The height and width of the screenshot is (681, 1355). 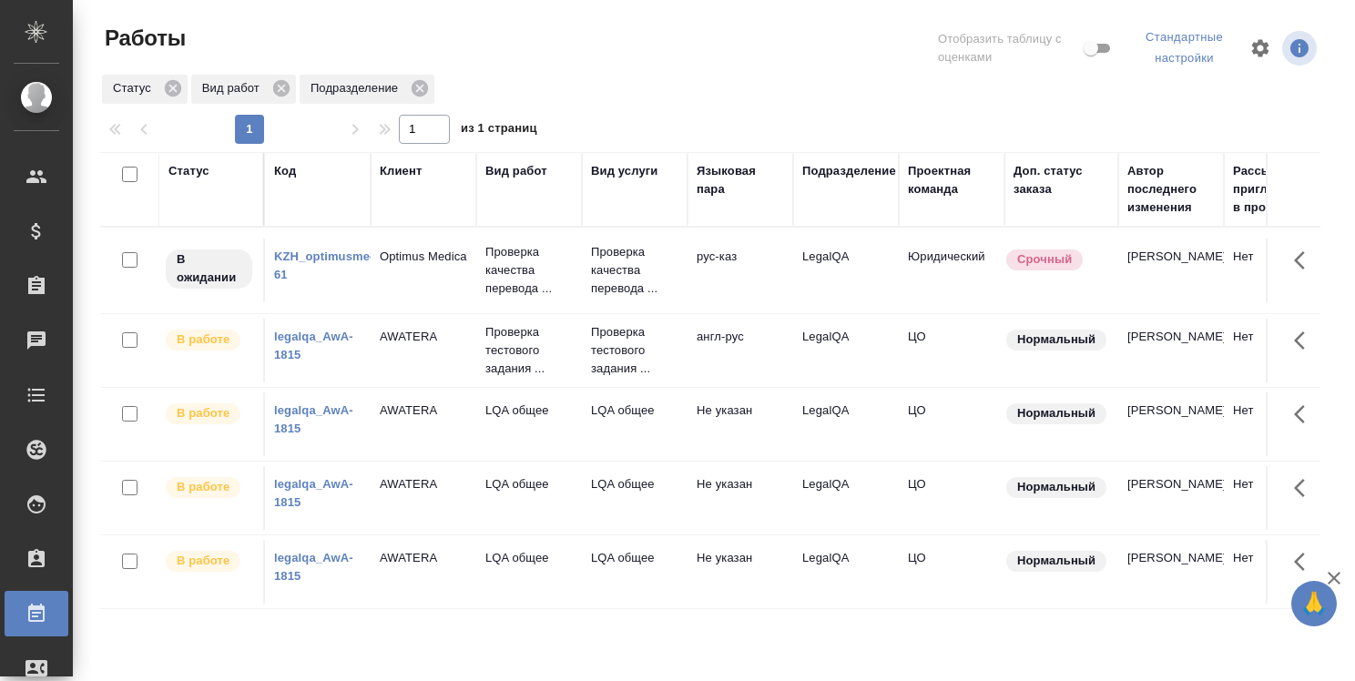 I want to click on p: Подразделение, so click(x=357, y=88).